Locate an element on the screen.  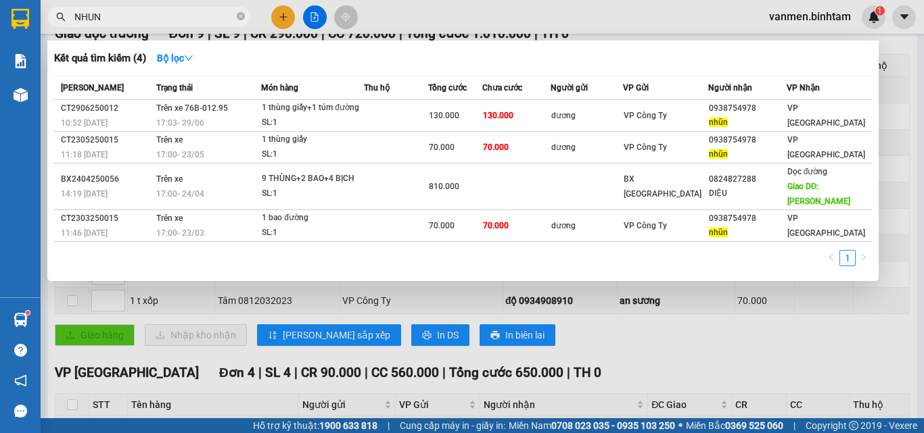
span: hoa is located at coordinates (139, 102).